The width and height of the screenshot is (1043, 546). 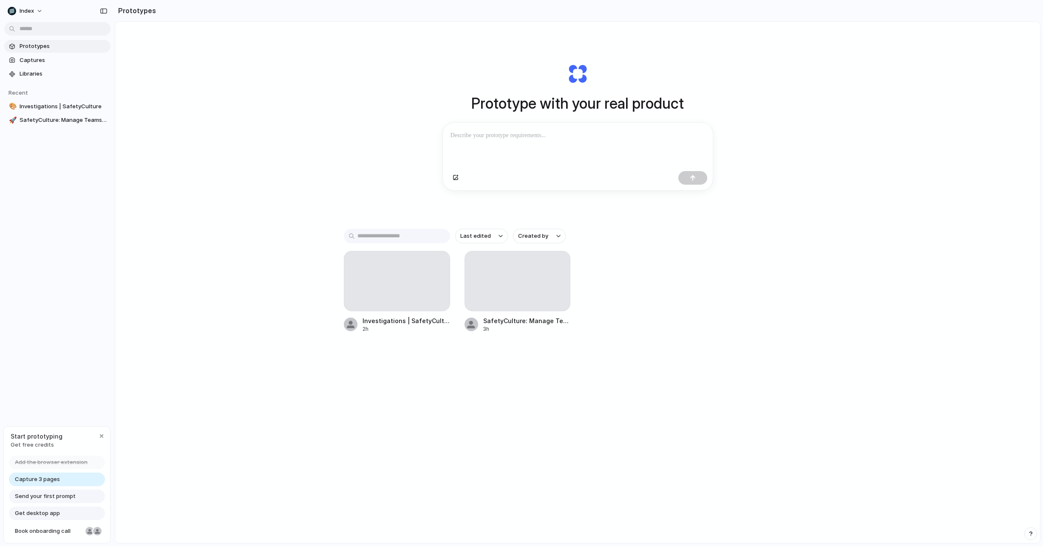 What do you see at coordinates (577, 103) in the screenshot?
I see `h1: Prototype with your real product` at bounding box center [577, 103].